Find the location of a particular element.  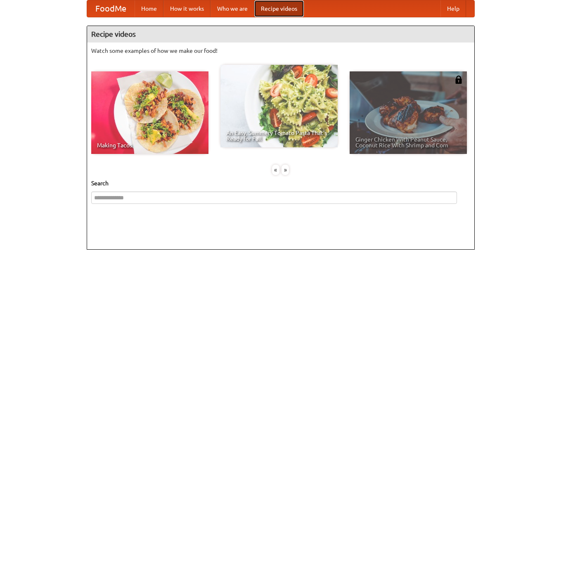

h4: Recipe videos is located at coordinates (281, 34).